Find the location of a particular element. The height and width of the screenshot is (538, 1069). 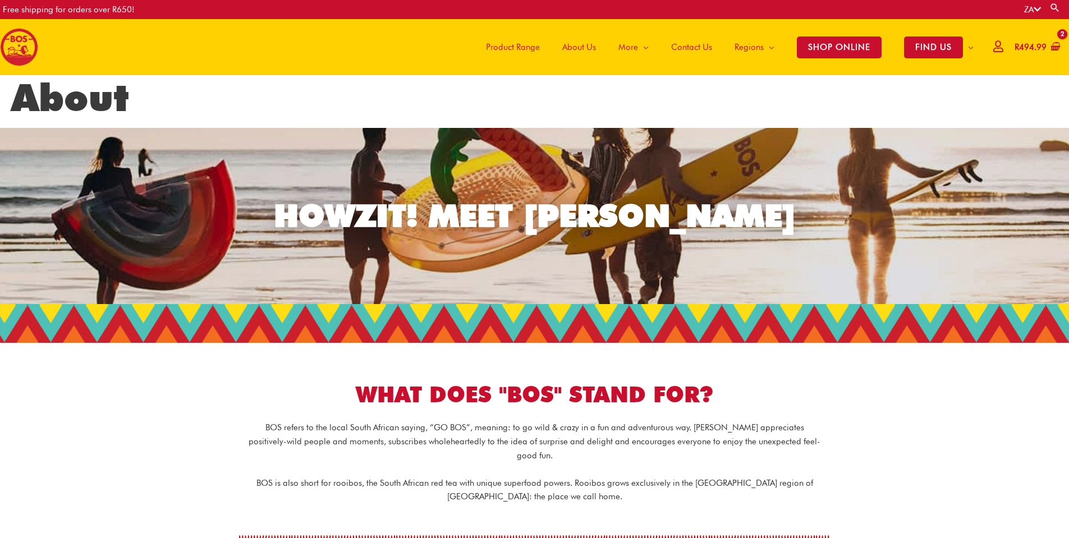

span: About Us is located at coordinates (579, 47).